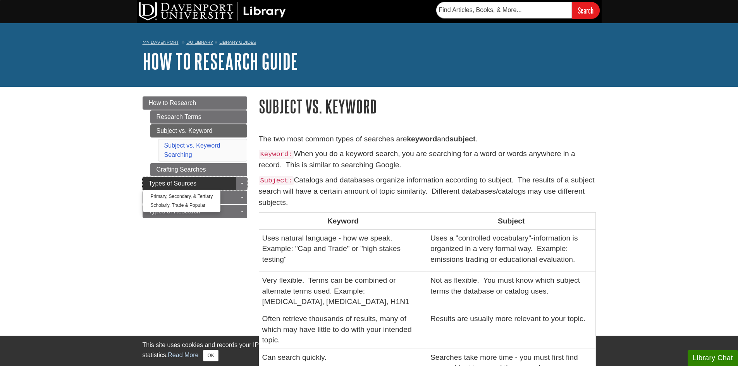 This screenshot has width=738, height=366. Describe the element at coordinates (713, 358) in the screenshot. I see `button: Library Chat` at that location.